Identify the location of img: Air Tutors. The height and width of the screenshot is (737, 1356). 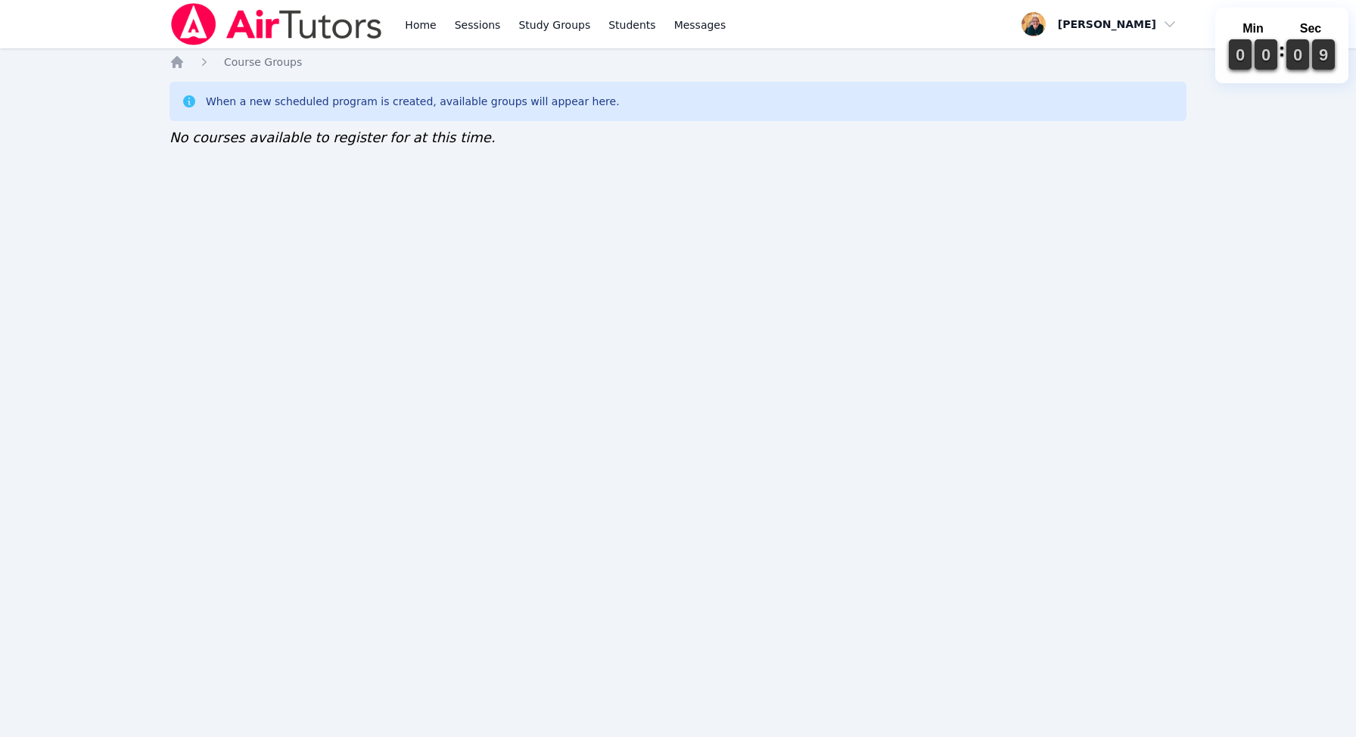
(276, 24).